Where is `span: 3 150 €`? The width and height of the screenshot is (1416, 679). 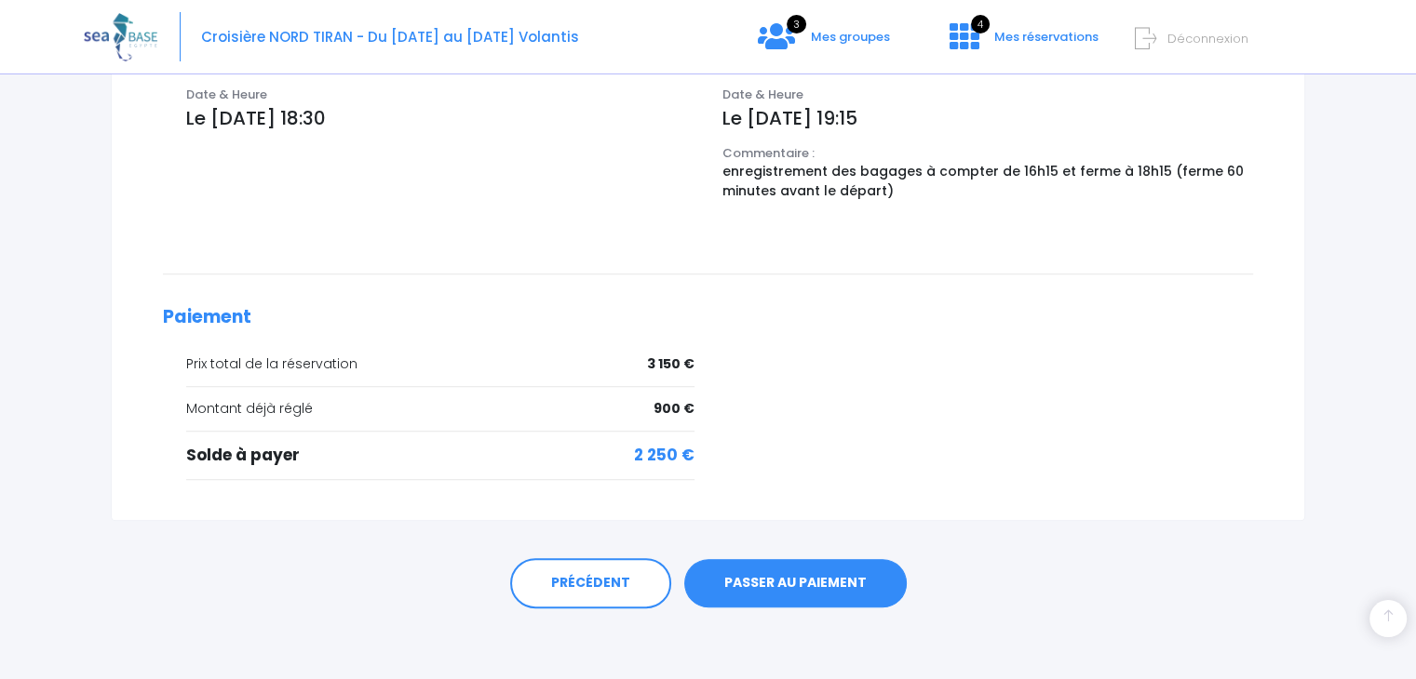 span: 3 150 € is located at coordinates (670, 364).